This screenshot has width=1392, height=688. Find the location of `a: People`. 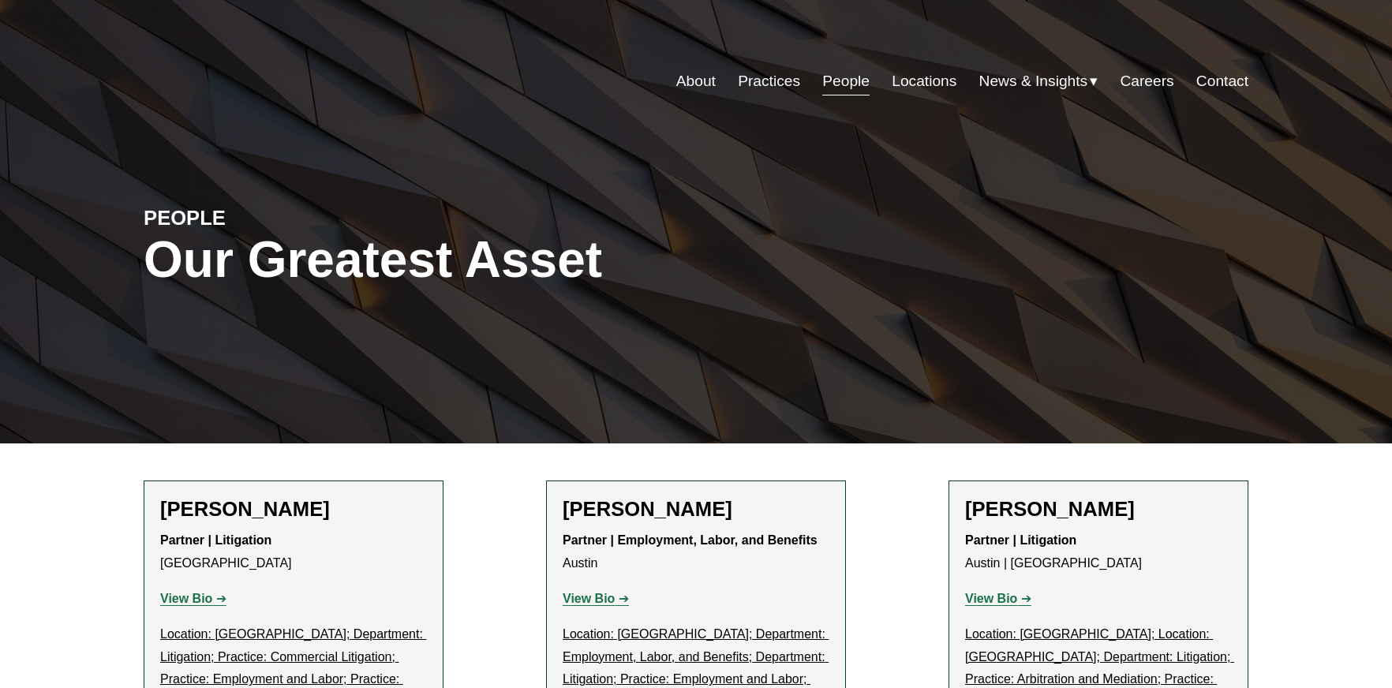

a: People is located at coordinates (846, 81).